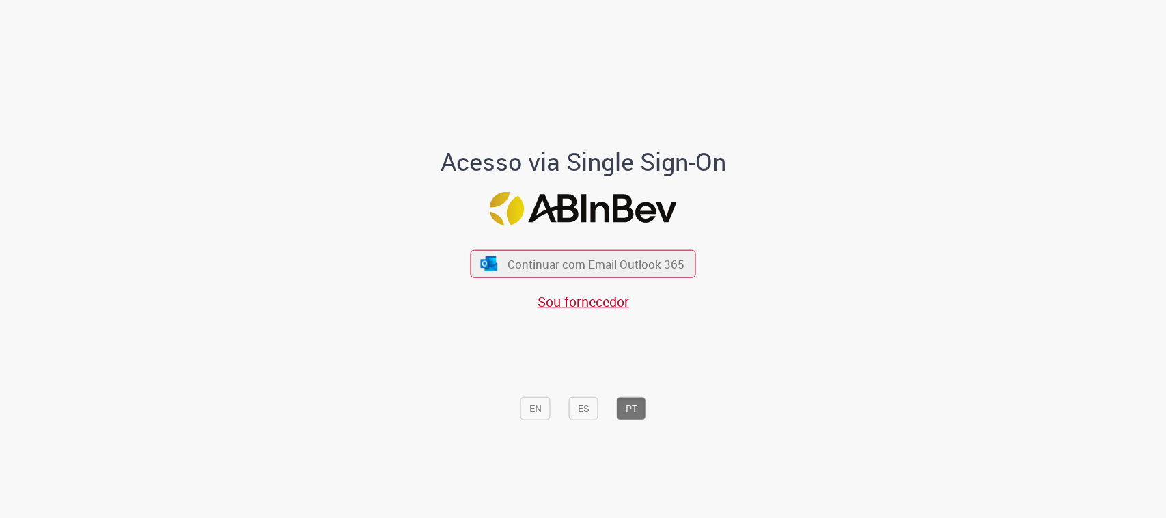  Describe the element at coordinates (583, 264) in the screenshot. I see `button: ícone Azure/Microsoft 360 Continuar com Email Outlook 365` at that location.